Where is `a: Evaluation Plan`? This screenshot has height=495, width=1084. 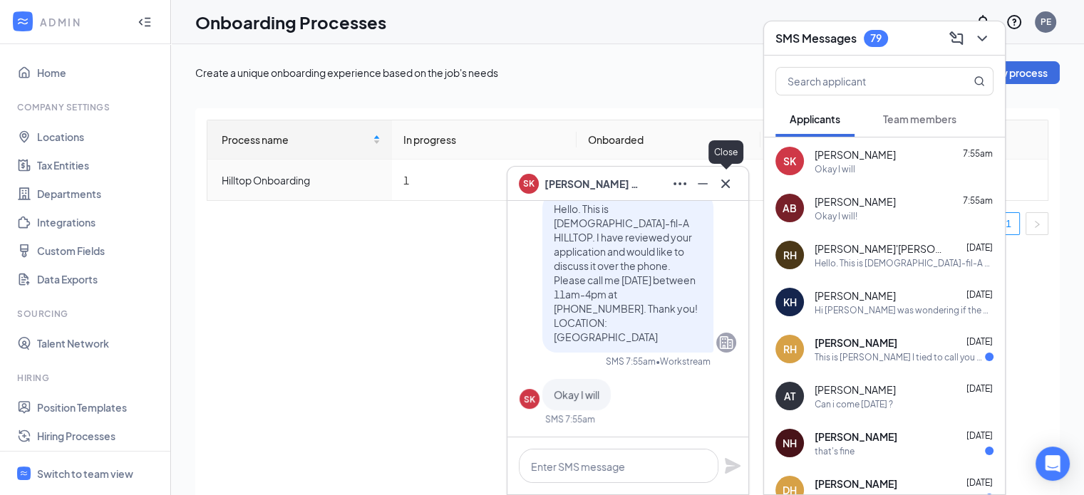 a: Evaluation Plan is located at coordinates (98, 465).